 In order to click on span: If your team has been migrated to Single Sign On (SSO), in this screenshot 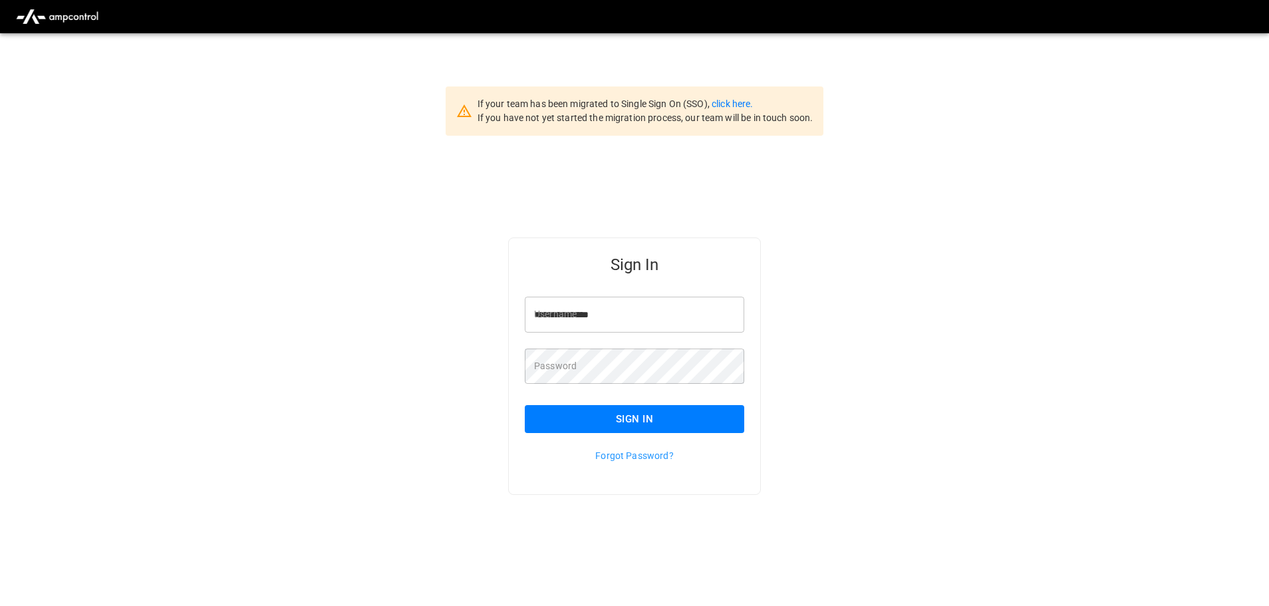, I will do `click(595, 104)`.